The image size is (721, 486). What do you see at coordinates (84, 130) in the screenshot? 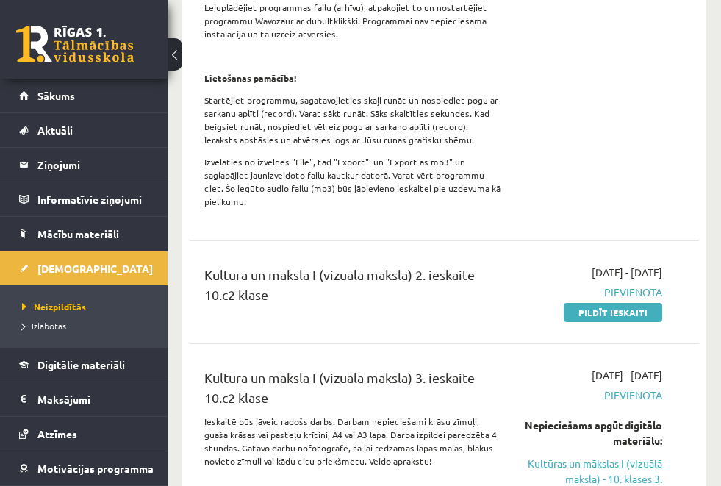
I see `a: Aktuāli` at bounding box center [84, 130].